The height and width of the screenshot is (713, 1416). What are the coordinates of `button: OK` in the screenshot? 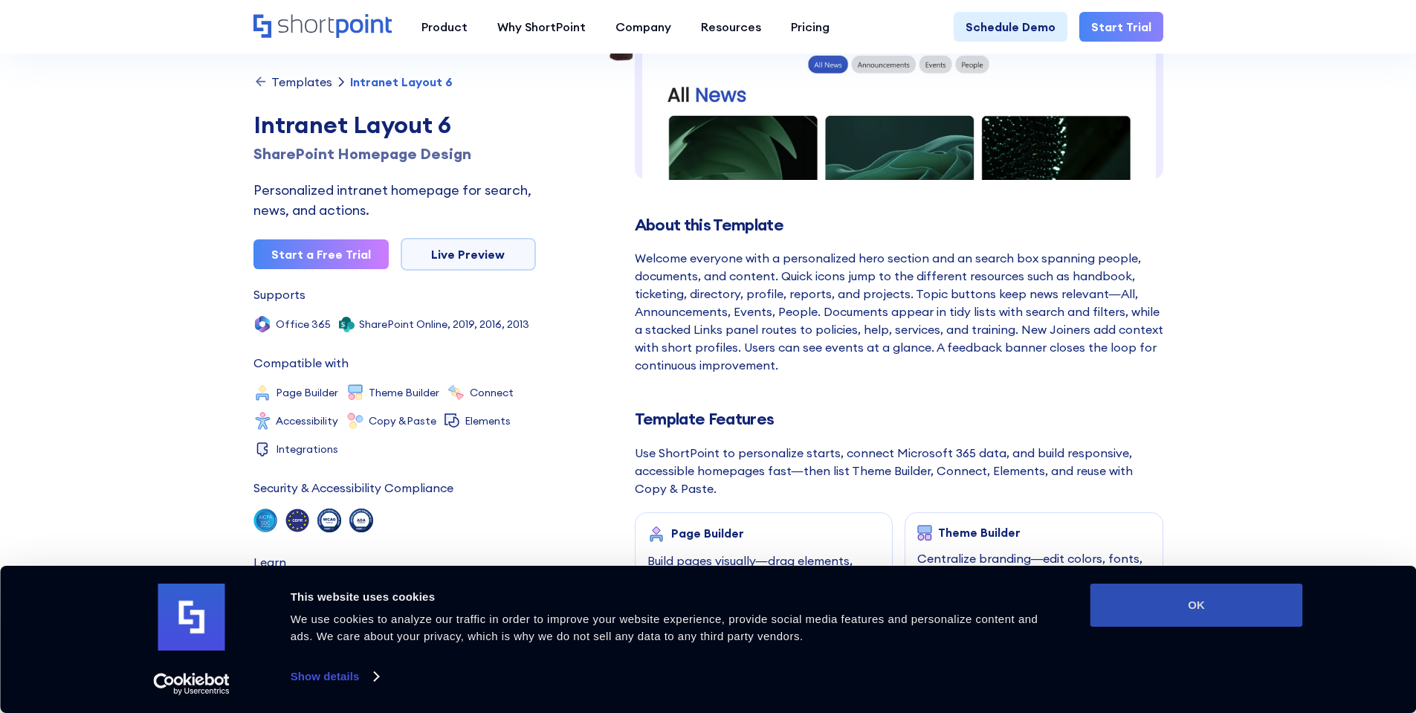 It's located at (1197, 605).